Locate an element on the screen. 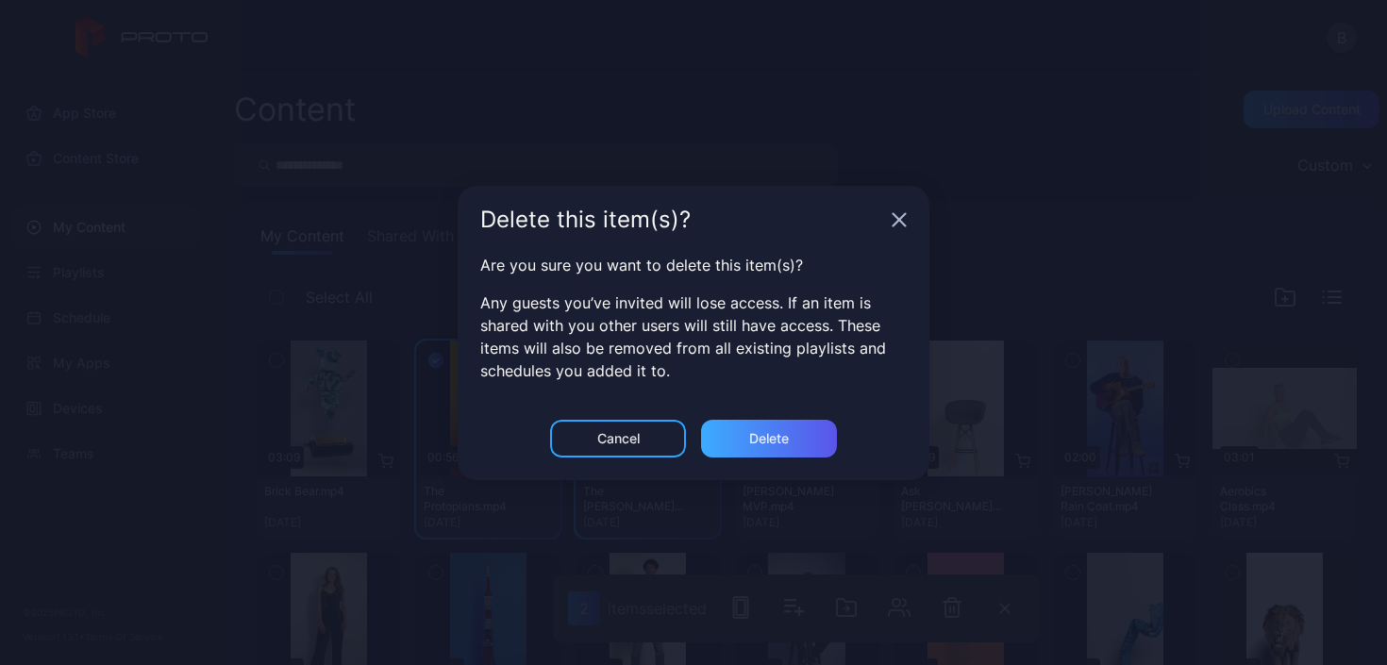 This screenshot has width=1387, height=665. button: Cancel is located at coordinates (618, 439).